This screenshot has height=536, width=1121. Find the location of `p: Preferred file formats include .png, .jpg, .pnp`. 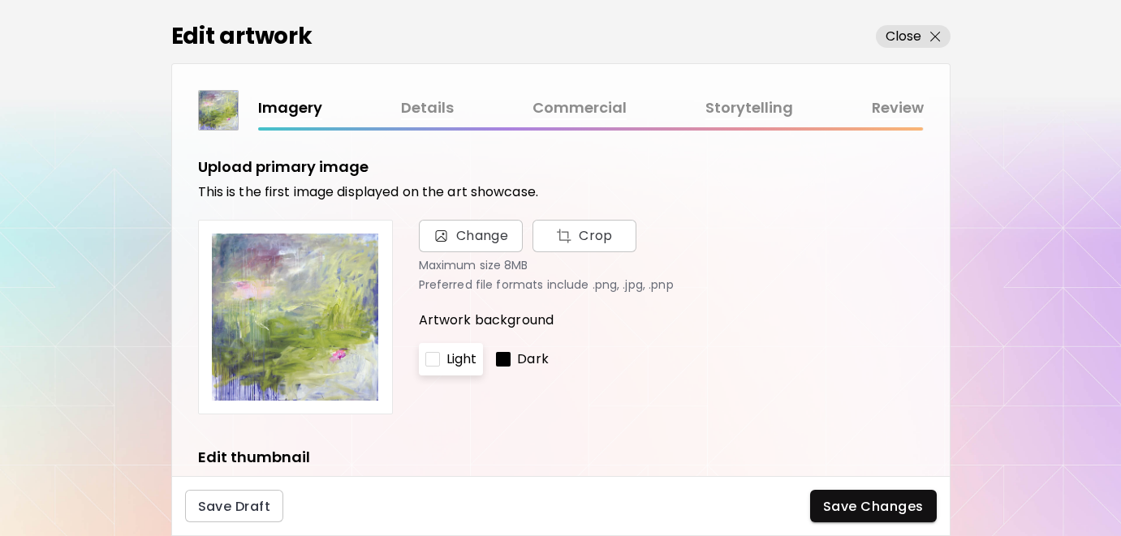

p: Preferred file formats include .png, .jpg, .pnp is located at coordinates (671, 285).